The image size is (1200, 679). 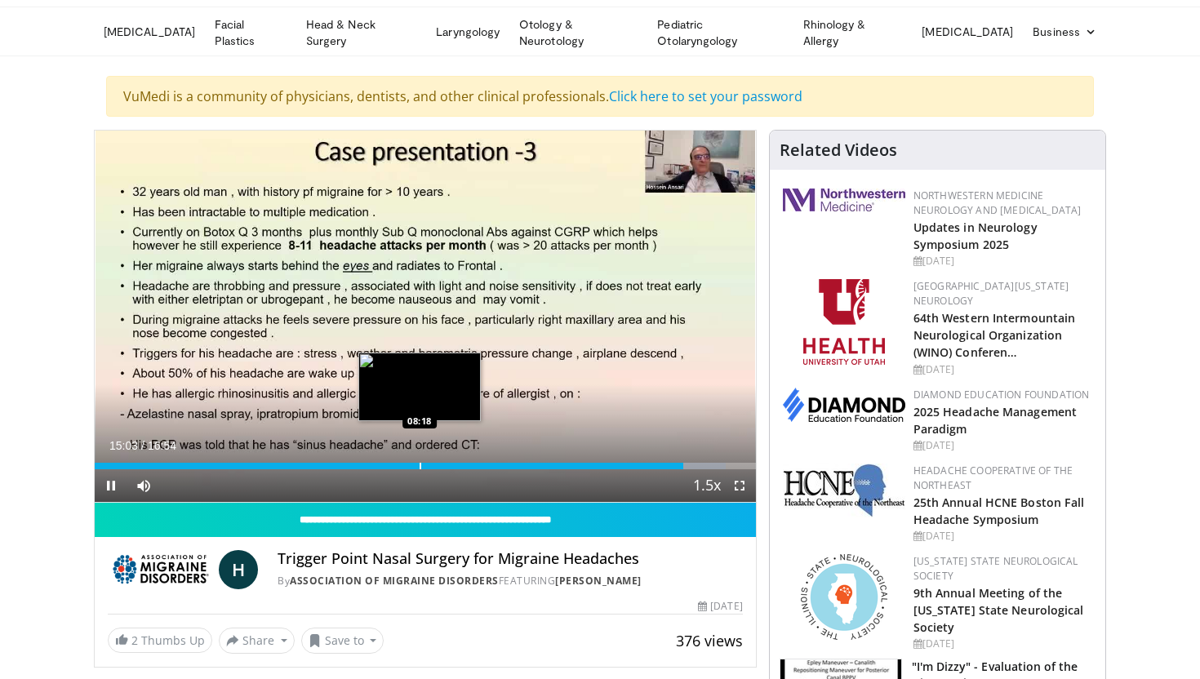 What do you see at coordinates (510, 581) in the screenshot?
I see `div: By FEATURING` at bounding box center [510, 581].